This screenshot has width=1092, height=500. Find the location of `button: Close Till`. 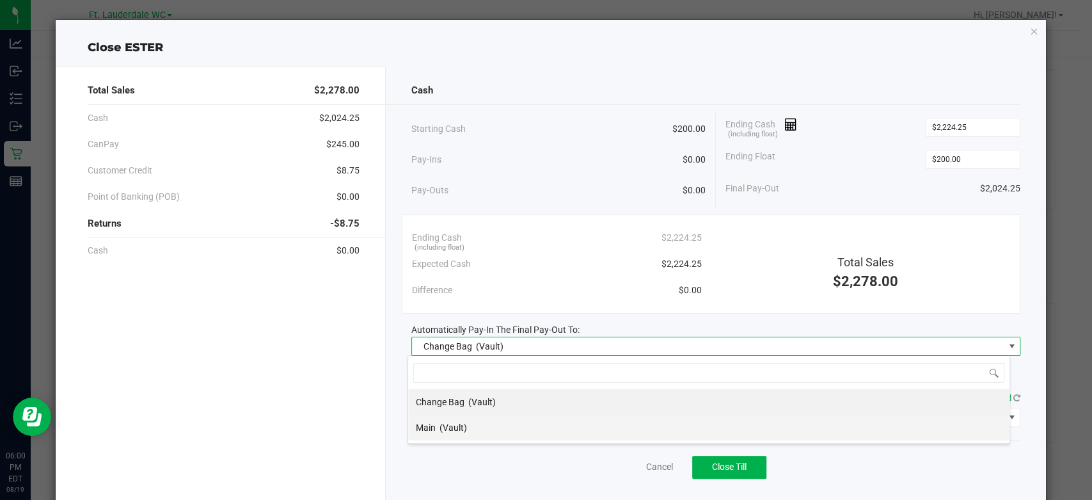

button: Close Till is located at coordinates (729, 467).